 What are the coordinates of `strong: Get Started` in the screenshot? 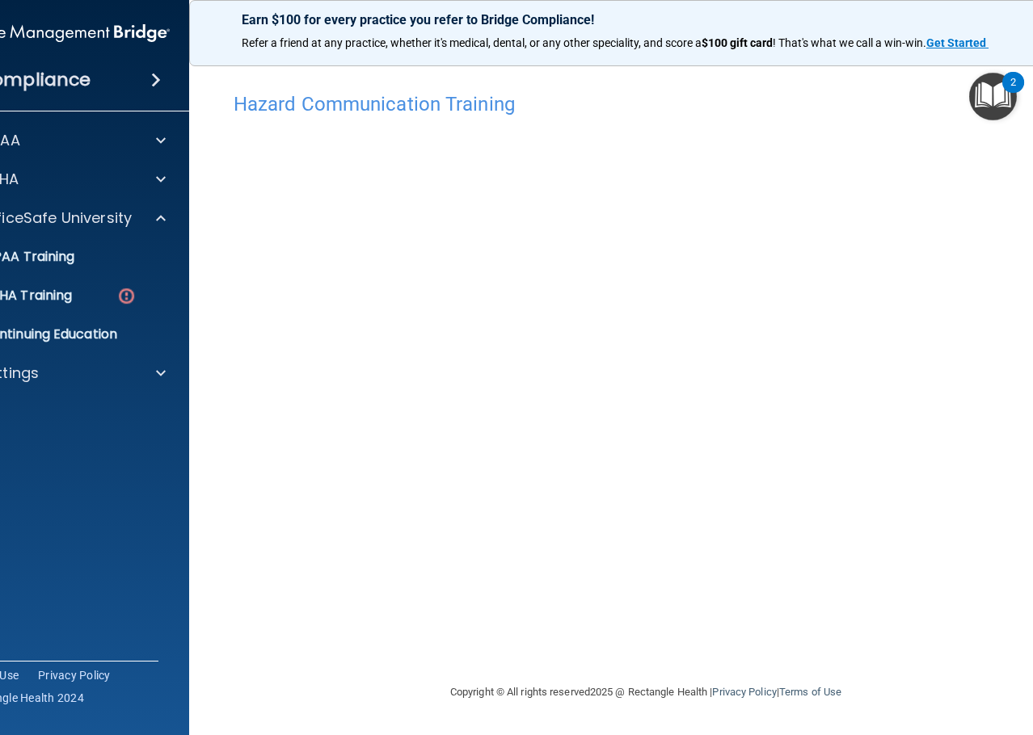 It's located at (956, 43).